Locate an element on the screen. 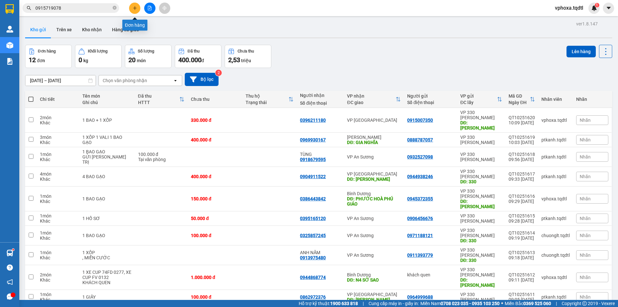  button: Trên xe is located at coordinates (64, 30).